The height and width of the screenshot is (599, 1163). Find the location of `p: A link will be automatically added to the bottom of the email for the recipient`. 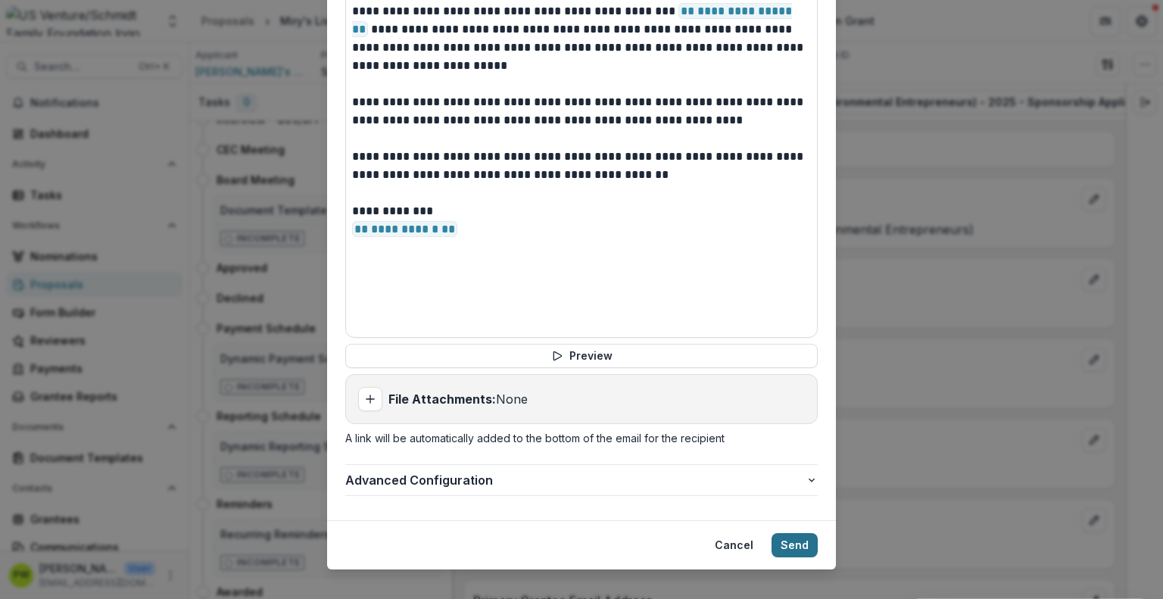

p: A link will be automatically added to the bottom of the email for the recipient is located at coordinates (582, 438).